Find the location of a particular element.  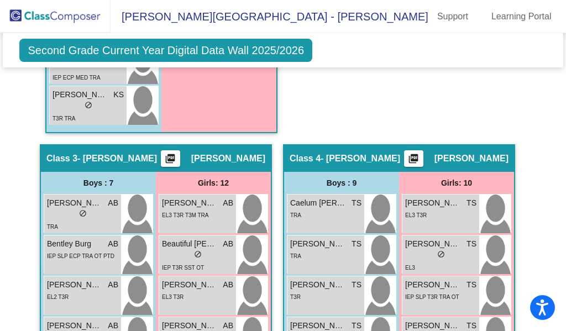

span: IEP T3R SST OT is located at coordinates (183, 267).